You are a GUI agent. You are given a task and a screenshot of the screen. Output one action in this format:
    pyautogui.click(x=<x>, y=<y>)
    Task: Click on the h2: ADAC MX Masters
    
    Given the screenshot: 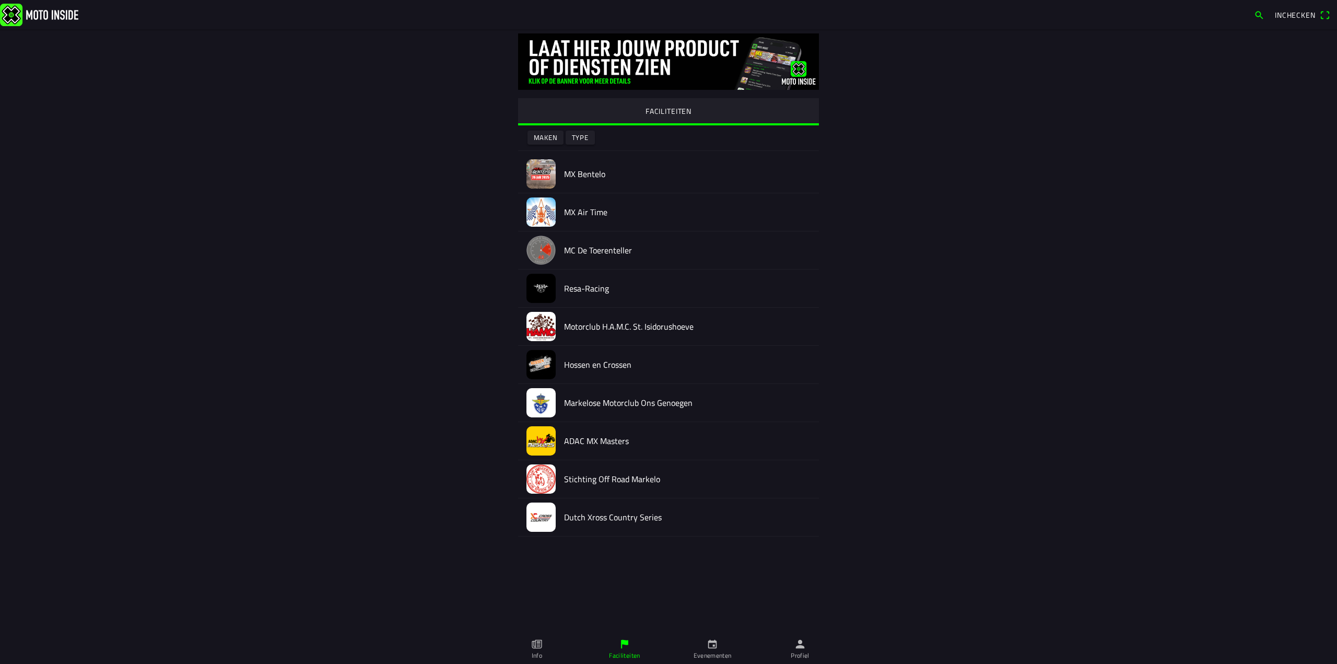 What is the action you would take?
    pyautogui.click(x=687, y=441)
    